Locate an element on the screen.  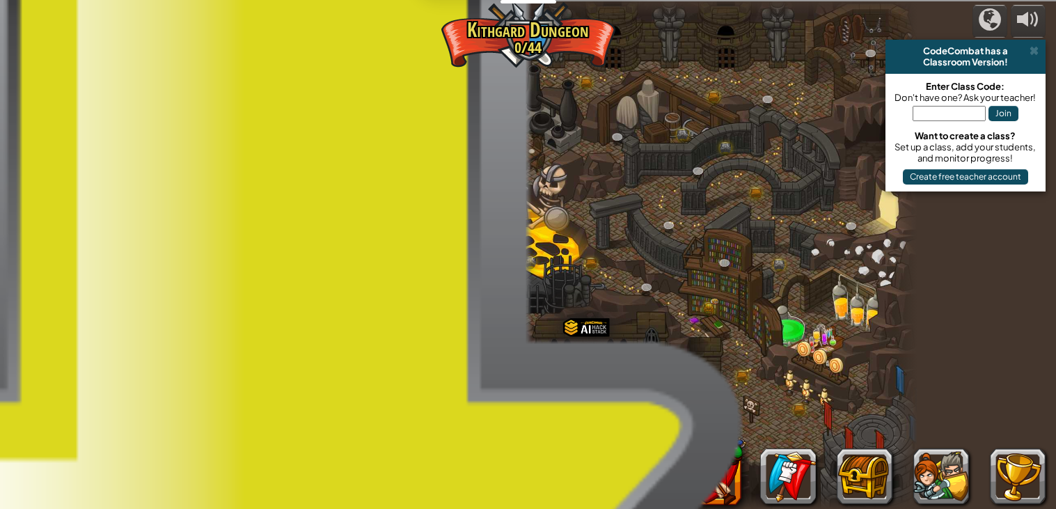
div: Classroom Version! is located at coordinates (965, 62).